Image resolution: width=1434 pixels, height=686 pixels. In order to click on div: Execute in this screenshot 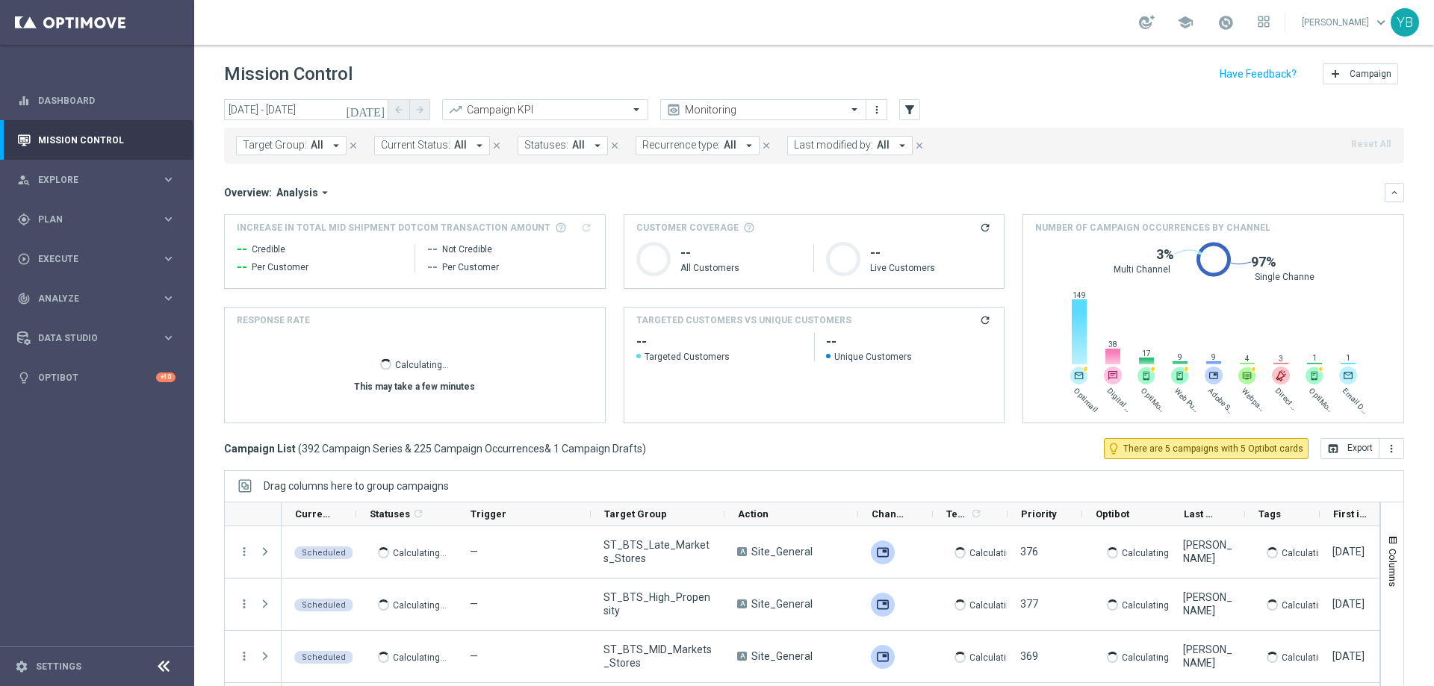, I will do `click(89, 259)`.